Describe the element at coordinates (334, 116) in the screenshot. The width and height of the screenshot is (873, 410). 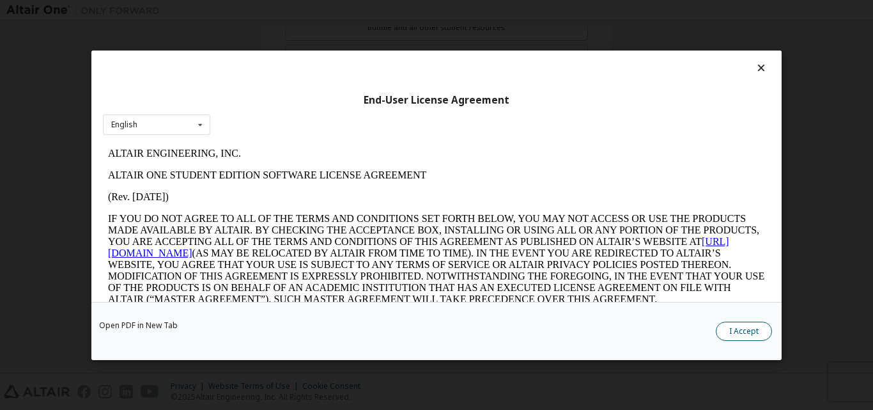
I see `p: IF YOU DO NOT AGREE TO ALL OF THE TERMS AND CONDITIONS SET FORTH BELOW, YOU MAY NOT ACCESS OR USE...` at that location.